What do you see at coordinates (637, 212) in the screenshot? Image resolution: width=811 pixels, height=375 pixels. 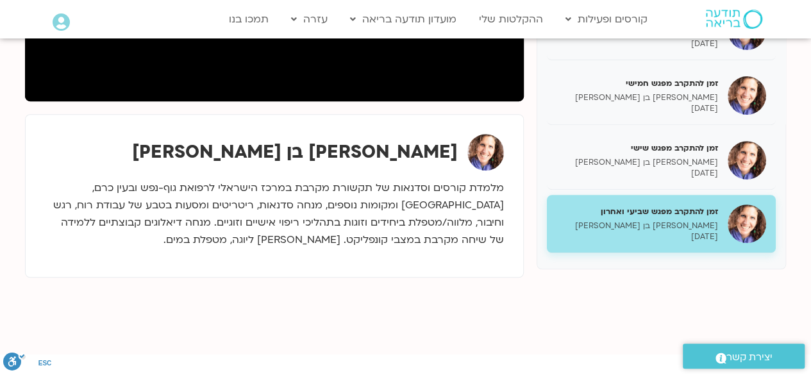 I see `h5: זמן להתקרב מפגש שביעי ואחרון` at bounding box center [637, 212].